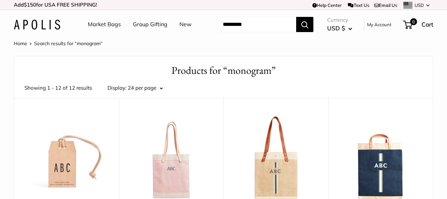 The height and width of the screenshot is (199, 447). What do you see at coordinates (385, 5) in the screenshot?
I see `a: Email Us` at bounding box center [385, 5].